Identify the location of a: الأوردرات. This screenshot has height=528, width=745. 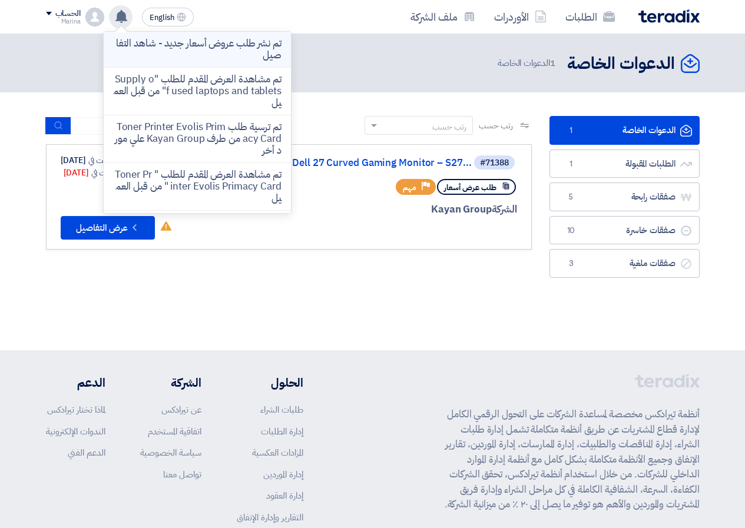
(520, 16).